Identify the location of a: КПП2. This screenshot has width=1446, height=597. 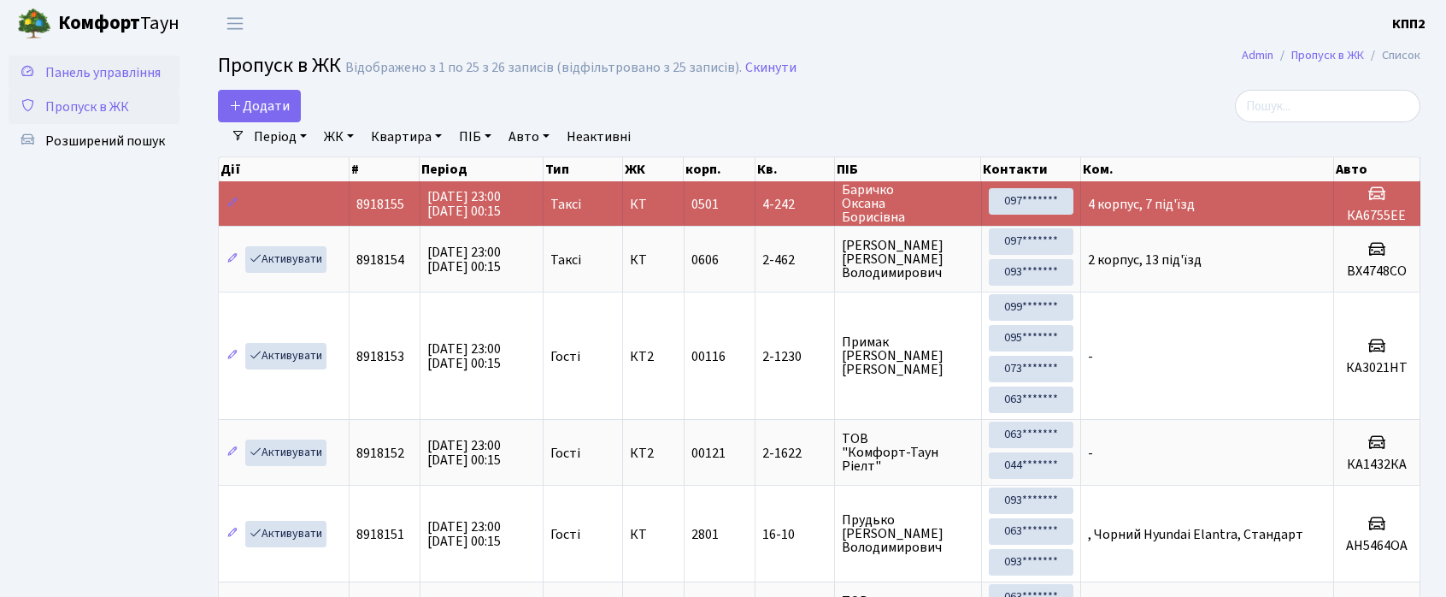
(1409, 24).